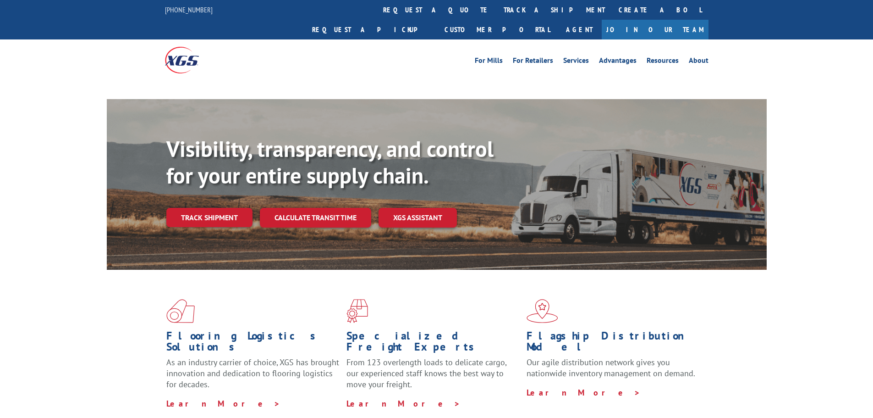  What do you see at coordinates (663, 62) in the screenshot?
I see `a: Resources` at bounding box center [663, 62].